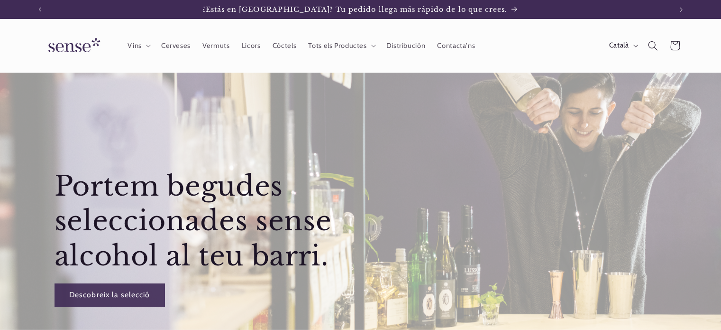 This screenshot has width=721, height=330. I want to click on summary: Tots els Productes, so click(341, 46).